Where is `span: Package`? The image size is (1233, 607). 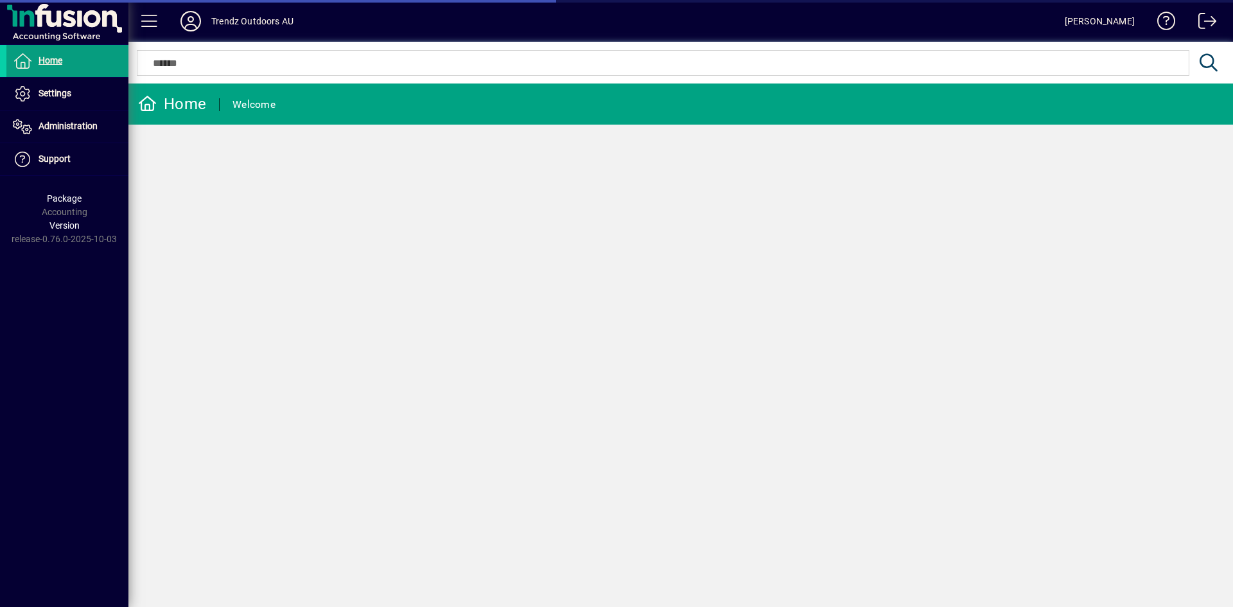
span: Package is located at coordinates (64, 198).